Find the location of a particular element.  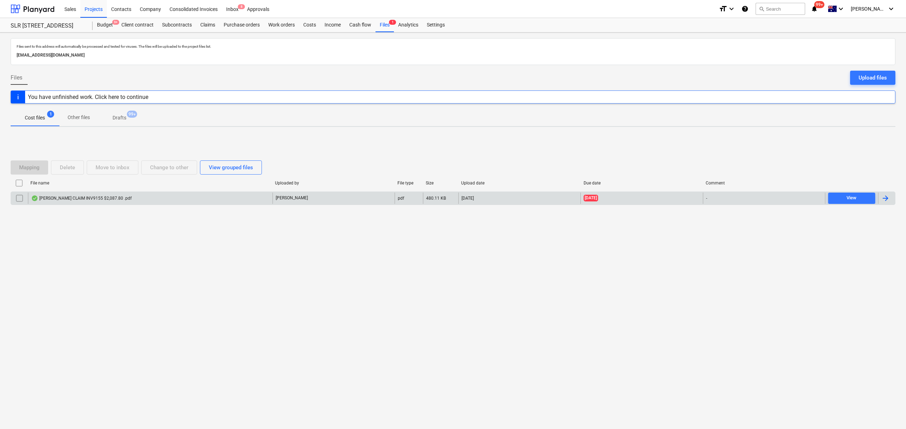

p: Other files is located at coordinates (79, 117).